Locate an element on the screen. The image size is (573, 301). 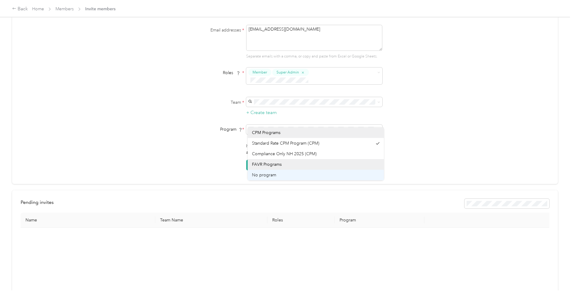
li: FAVR Programs is located at coordinates (315, 165).